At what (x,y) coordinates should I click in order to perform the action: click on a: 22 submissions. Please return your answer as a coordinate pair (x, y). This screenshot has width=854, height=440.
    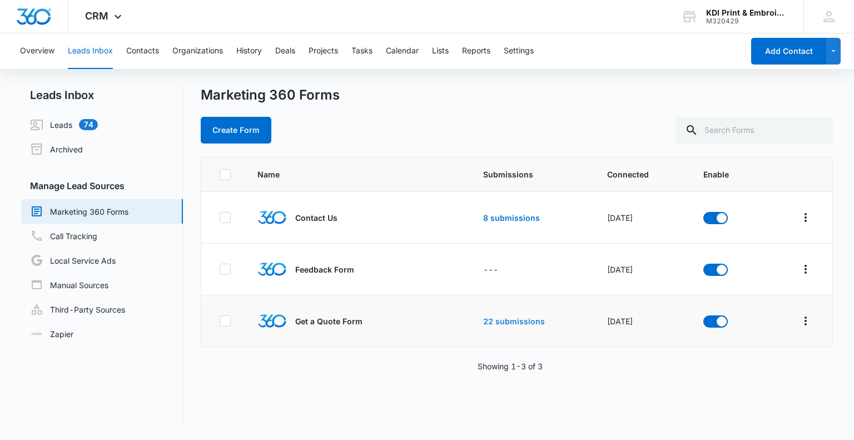
    Looking at the image, I should click on (514, 321).